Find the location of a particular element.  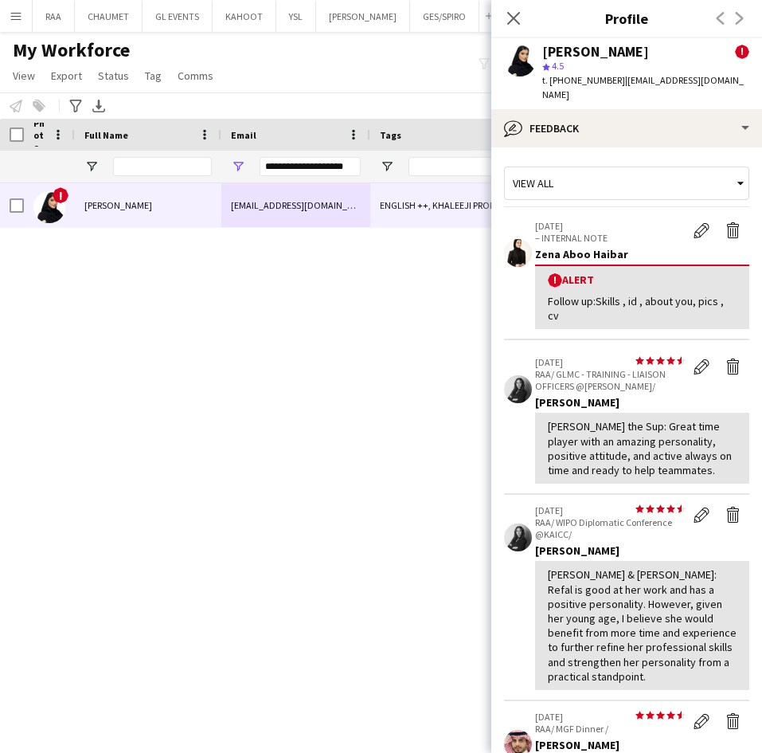

span: Tag is located at coordinates (153, 76).